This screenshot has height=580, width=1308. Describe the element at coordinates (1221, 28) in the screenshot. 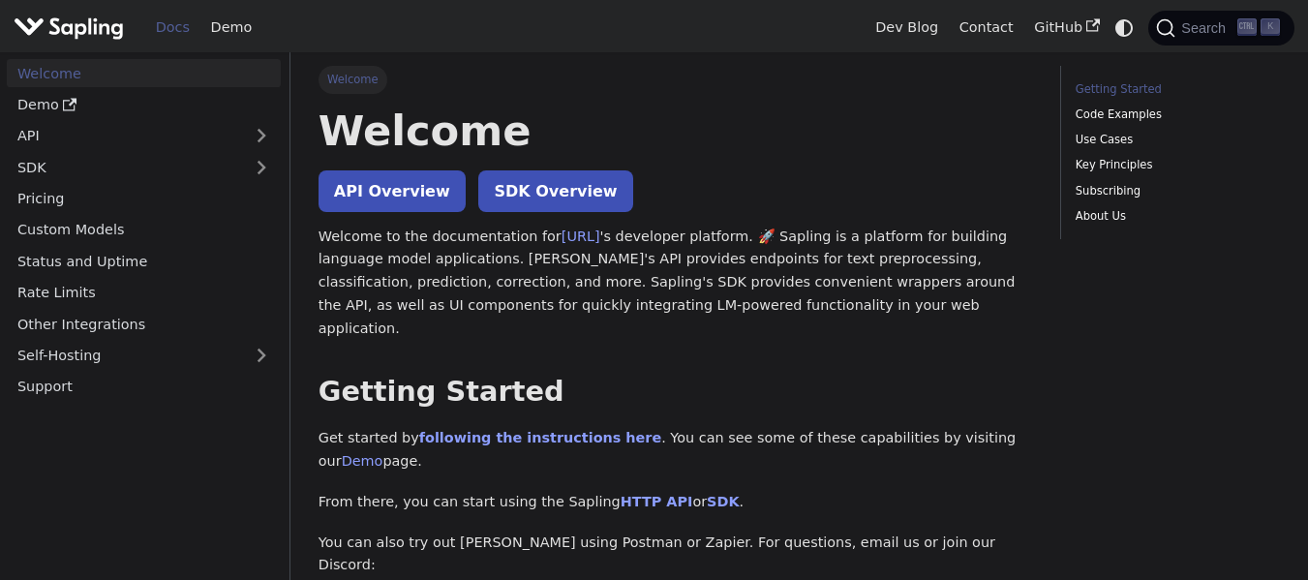

I see `button: Search (Ctrl+K)` at that location.